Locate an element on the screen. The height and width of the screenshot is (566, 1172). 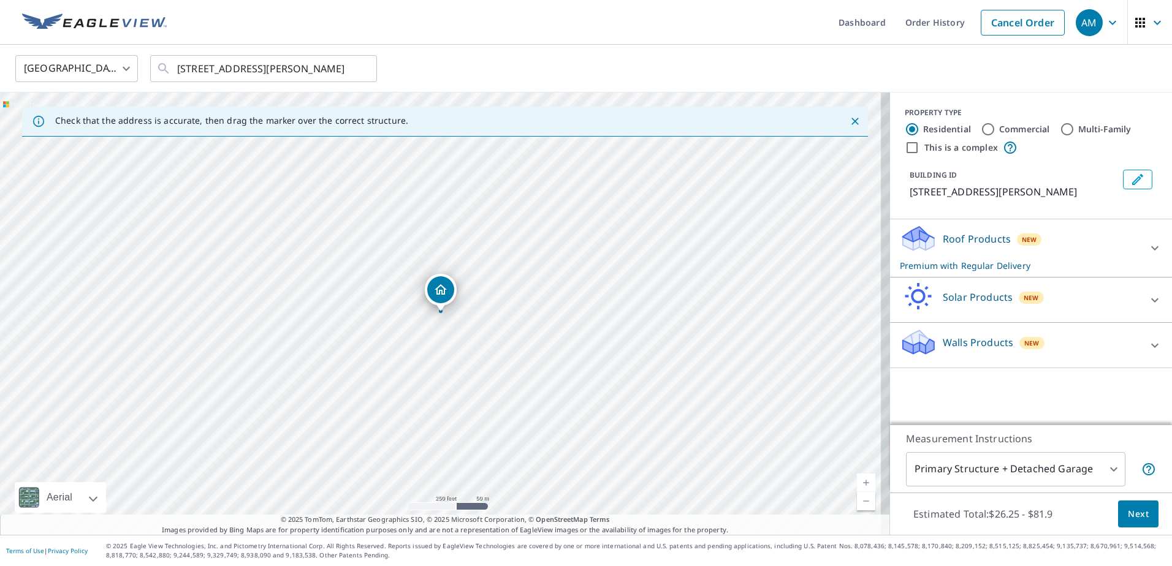
button: Close is located at coordinates (855, 121).